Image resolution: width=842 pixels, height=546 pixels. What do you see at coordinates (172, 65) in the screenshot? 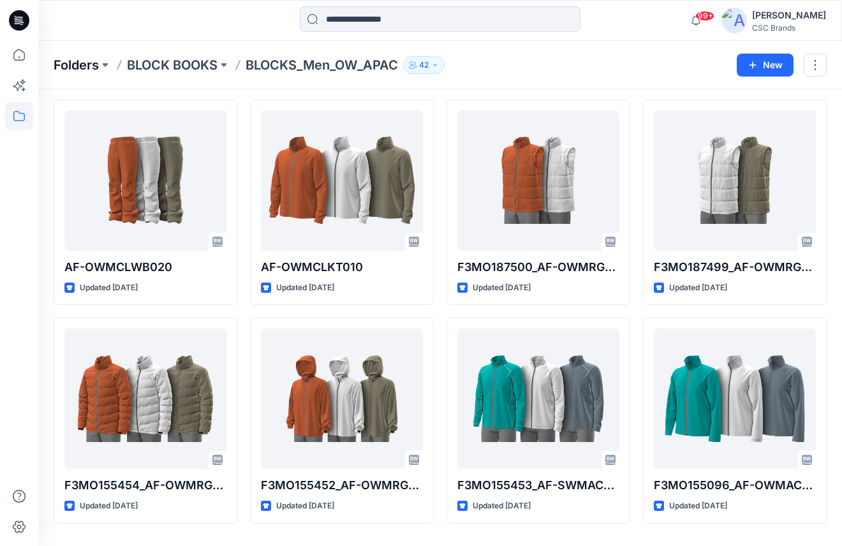
I see `p: BLOCK BOOKS` at bounding box center [172, 65].